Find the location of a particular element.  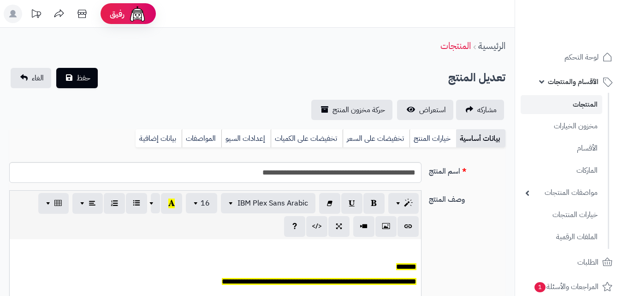

a: الغاء is located at coordinates (31, 78).